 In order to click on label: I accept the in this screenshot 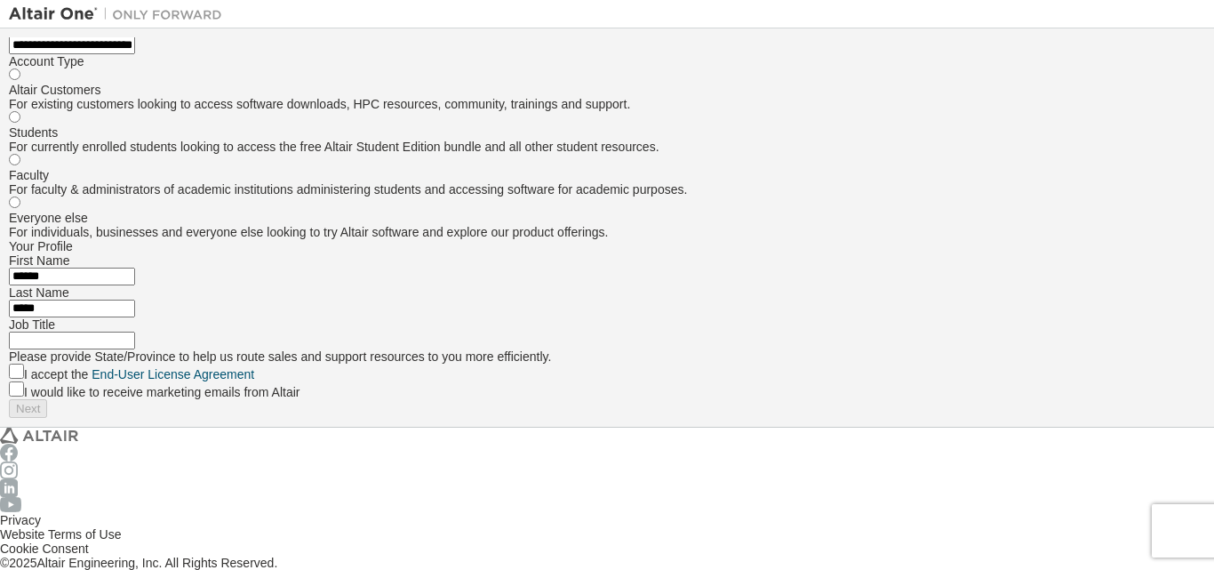, I will do `click(139, 374)`.